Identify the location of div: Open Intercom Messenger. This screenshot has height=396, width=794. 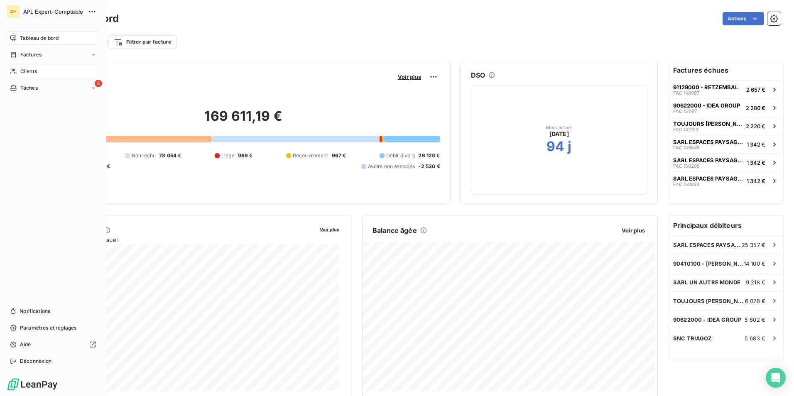
(775, 378).